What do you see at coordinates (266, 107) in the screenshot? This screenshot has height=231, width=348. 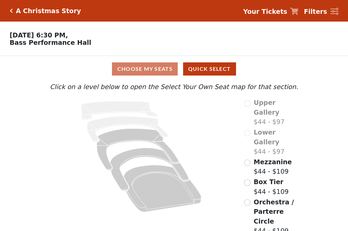 I see `span: Upper Gallery` at bounding box center [266, 107].